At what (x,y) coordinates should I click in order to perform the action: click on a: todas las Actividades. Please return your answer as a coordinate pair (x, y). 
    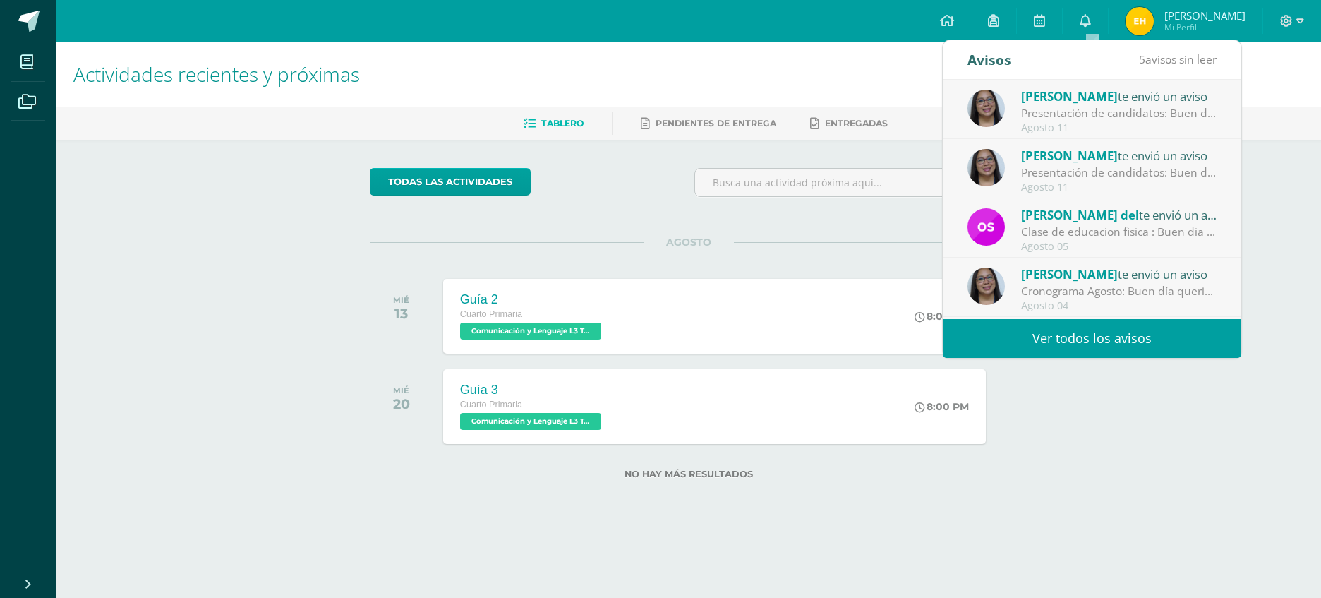
    Looking at the image, I should click on (450, 181).